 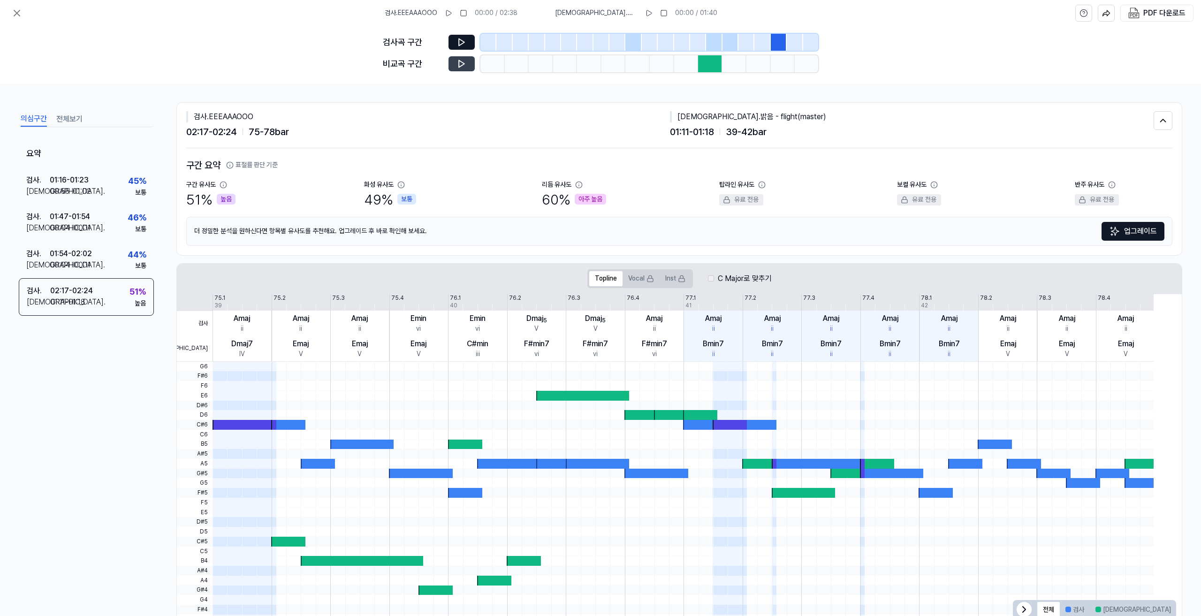 What do you see at coordinates (809, 298) in the screenshot?
I see `div: 77.3` at bounding box center [809, 298].